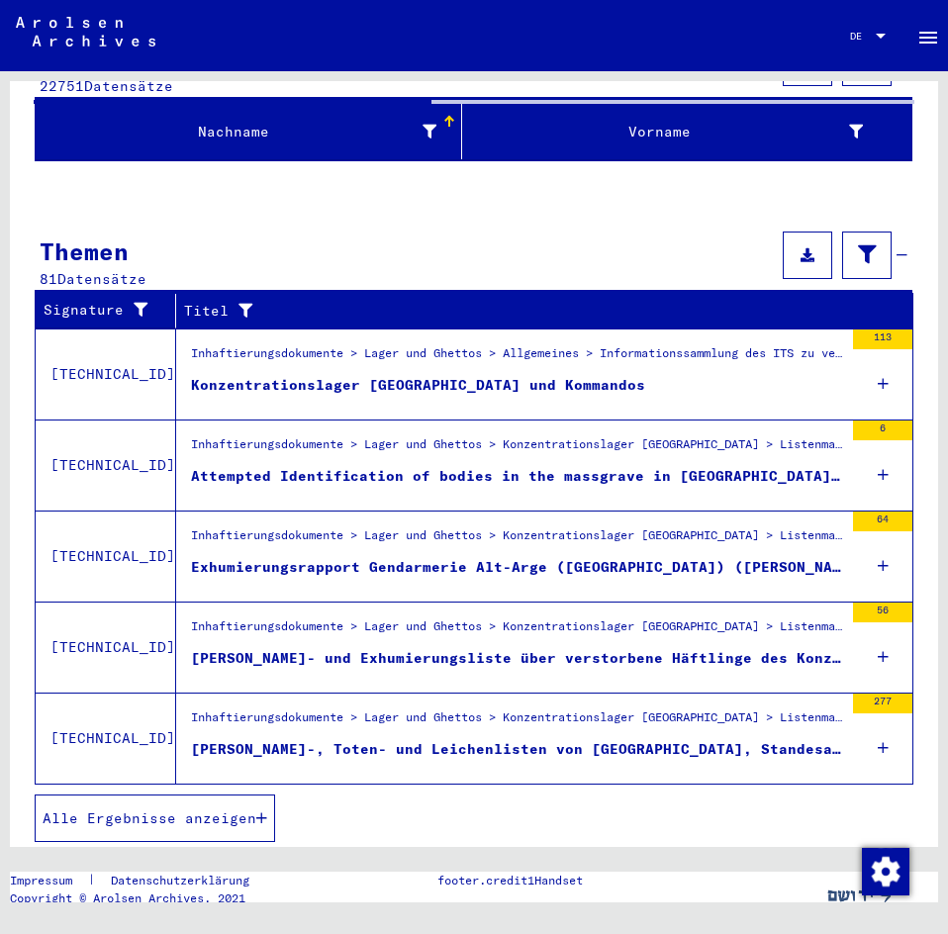 The image size is (948, 934). What do you see at coordinates (61, 86) in the screenshot?
I see `span: 22751` at bounding box center [61, 86].